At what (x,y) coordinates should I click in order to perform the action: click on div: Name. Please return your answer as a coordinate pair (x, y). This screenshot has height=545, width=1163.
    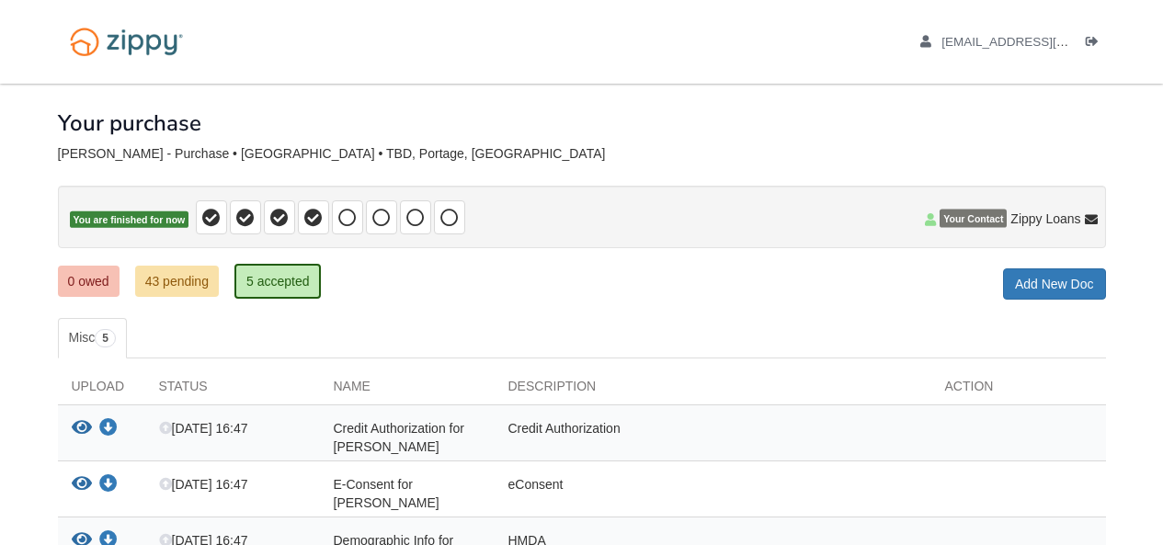
    Looking at the image, I should click on (407, 391).